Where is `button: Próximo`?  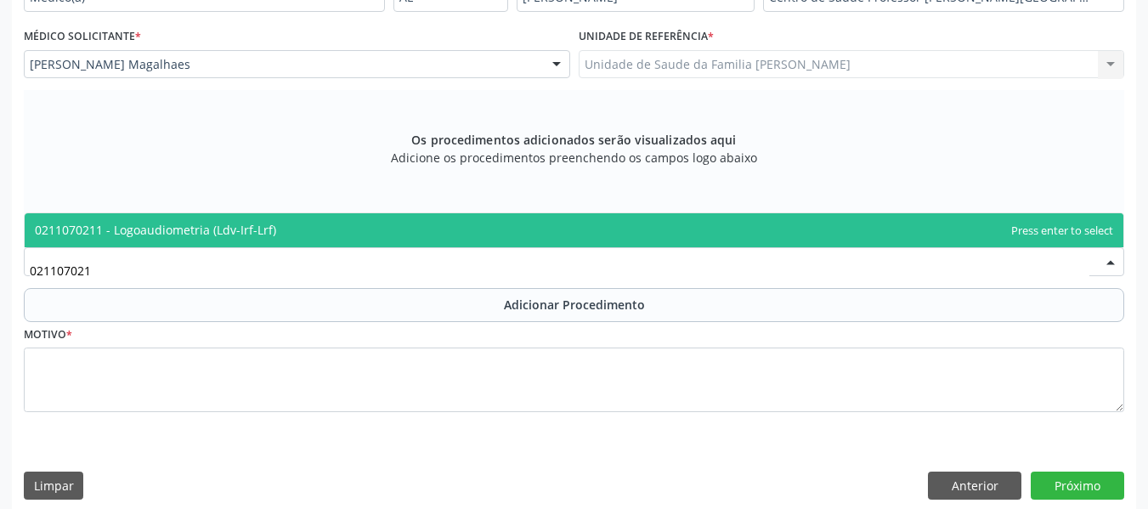 button: Próximo is located at coordinates (1077, 486).